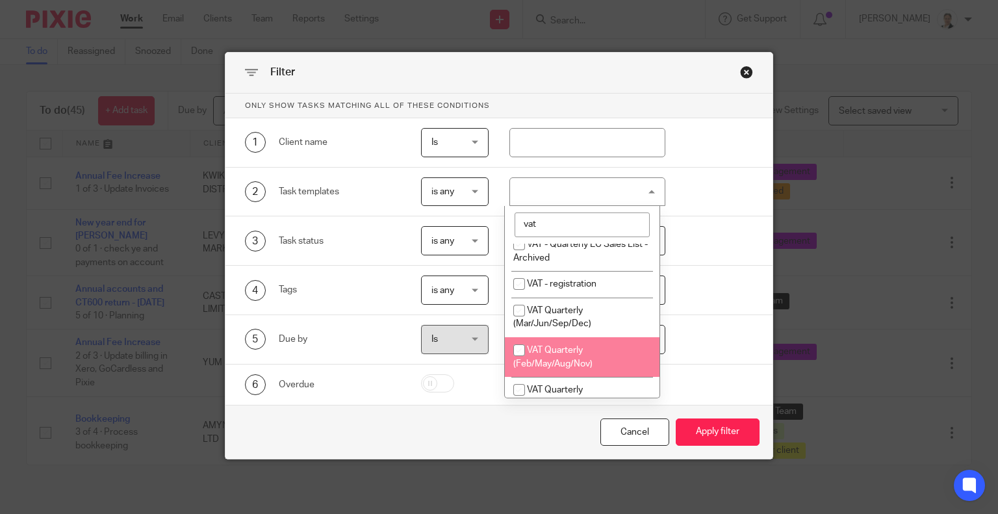 The image size is (998, 514). I want to click on span: VAT - registration, so click(561, 284).